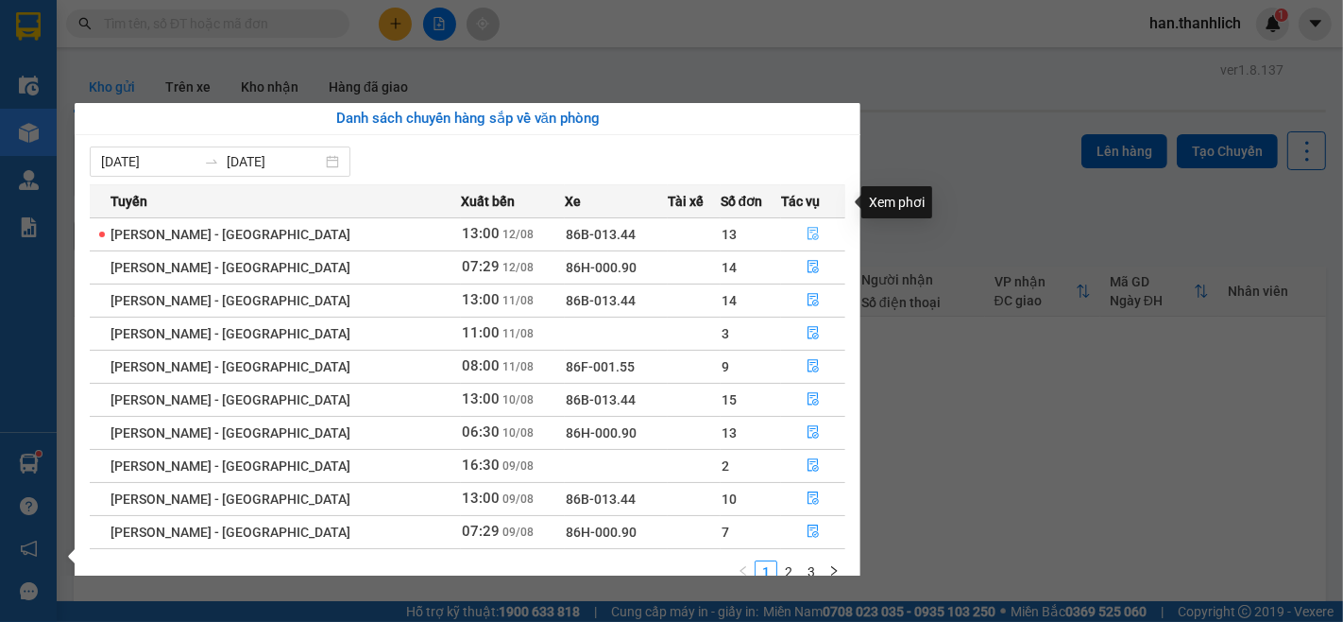 The height and width of the screenshot is (622, 1343). Describe the element at coordinates (481, 366) in the screenshot. I see `span: 08:00` at that location.